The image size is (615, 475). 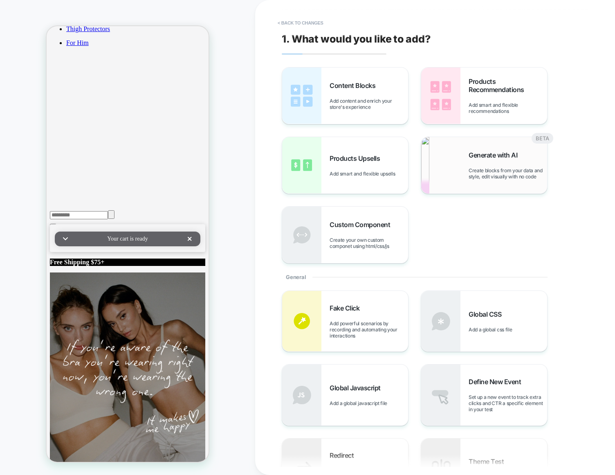 I want to click on span: Create your own custom componet using html/css/js, so click(x=369, y=243).